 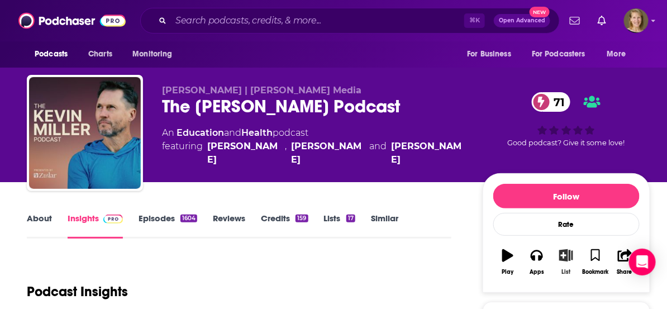 What do you see at coordinates (51, 54) in the screenshot?
I see `span: Podcasts` at bounding box center [51, 54].